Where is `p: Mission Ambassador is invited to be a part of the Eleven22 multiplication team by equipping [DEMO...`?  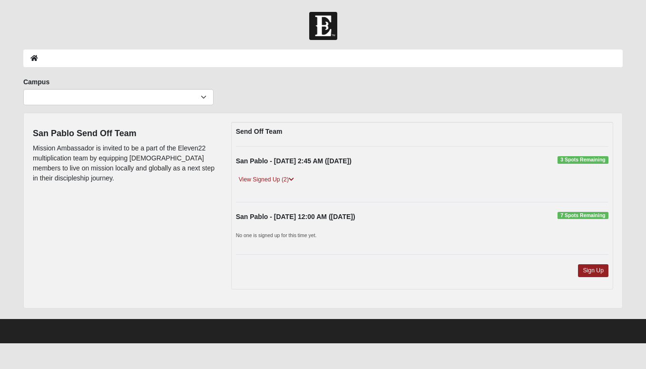
p: Mission Ambassador is invited to be a part of the Eleven22 multiplication team by equipping [DEMO... is located at coordinates (125, 163).